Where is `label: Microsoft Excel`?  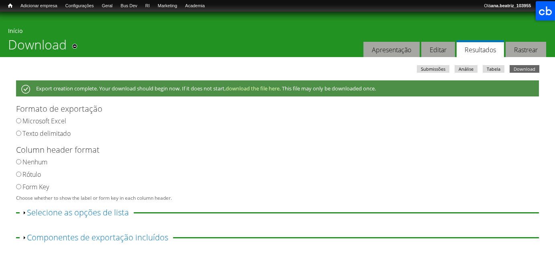 label: Microsoft Excel is located at coordinates (44, 121).